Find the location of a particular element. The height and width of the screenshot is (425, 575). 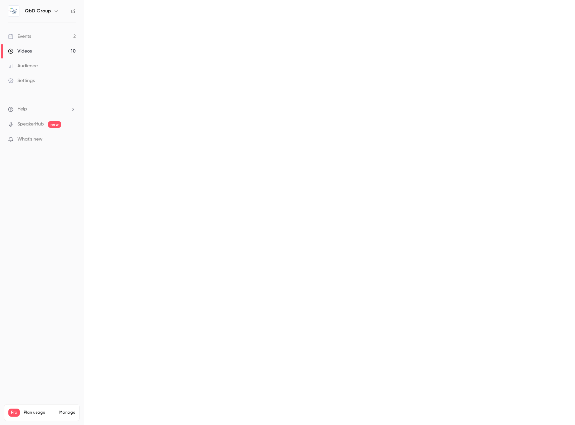

span: new is located at coordinates (55, 124).